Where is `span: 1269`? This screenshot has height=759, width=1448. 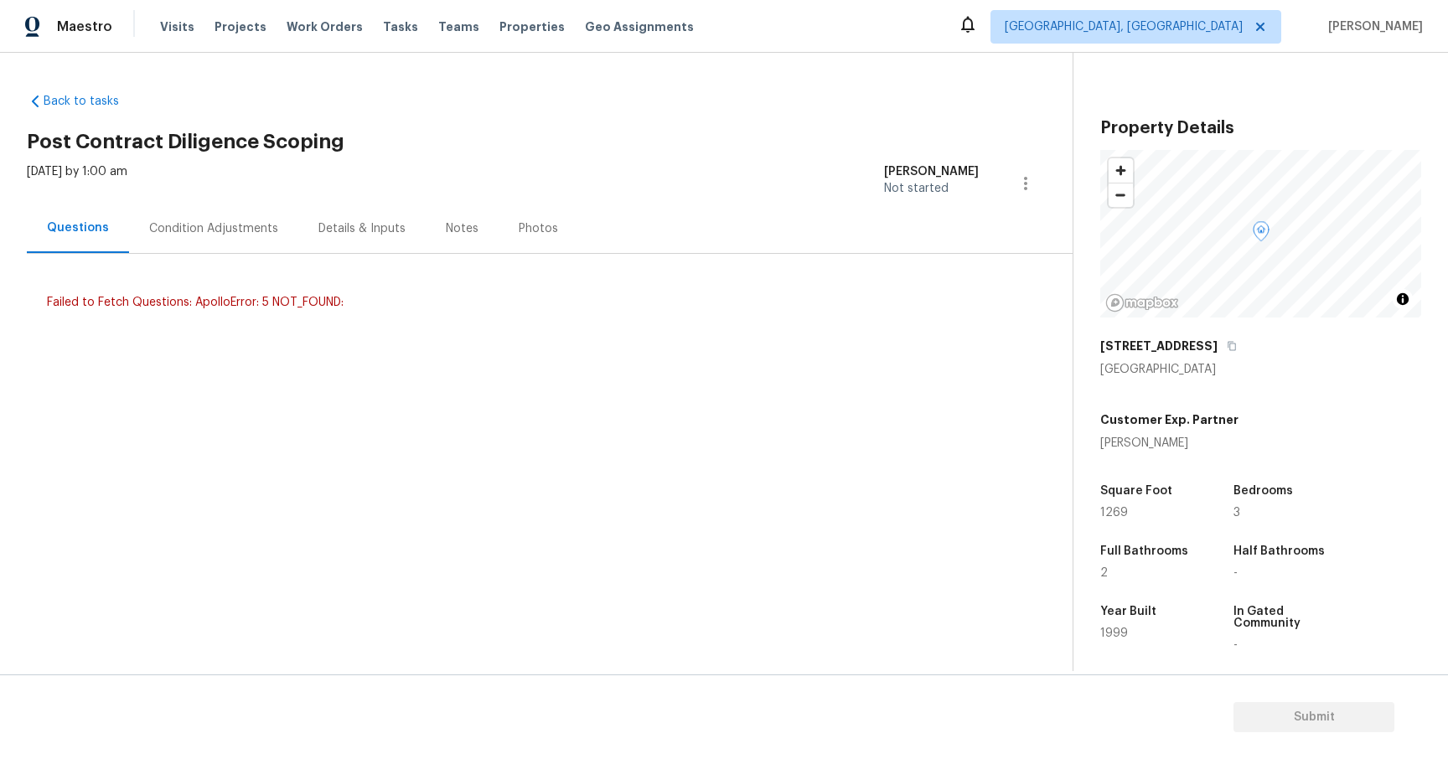
span: 1269 is located at coordinates (1114, 513).